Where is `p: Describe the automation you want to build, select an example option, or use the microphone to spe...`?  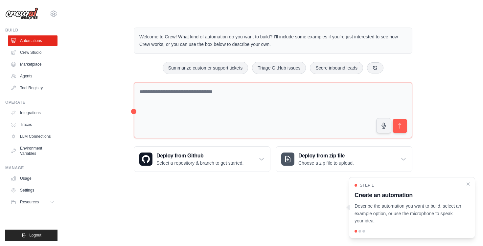 p: Describe the automation you want to build, select an example option, or use the microphone to spe... is located at coordinates (408, 214).